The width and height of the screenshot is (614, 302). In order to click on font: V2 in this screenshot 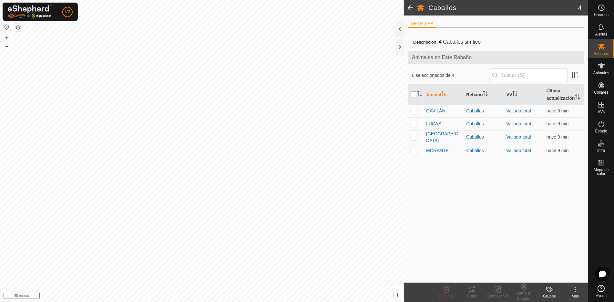, I will do `click(67, 12)`.